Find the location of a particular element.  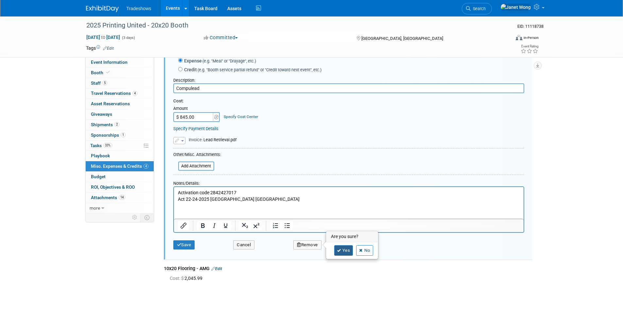

span: Tradeshows is located at coordinates (139, 8).